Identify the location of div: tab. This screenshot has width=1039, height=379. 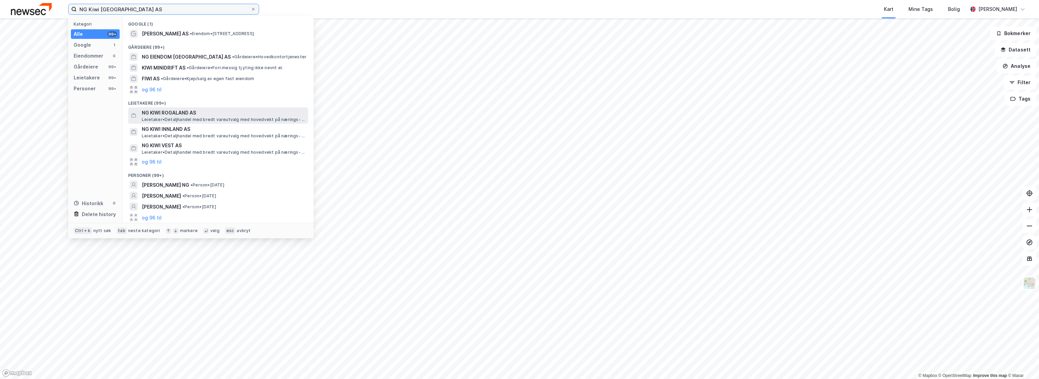
(122, 231).